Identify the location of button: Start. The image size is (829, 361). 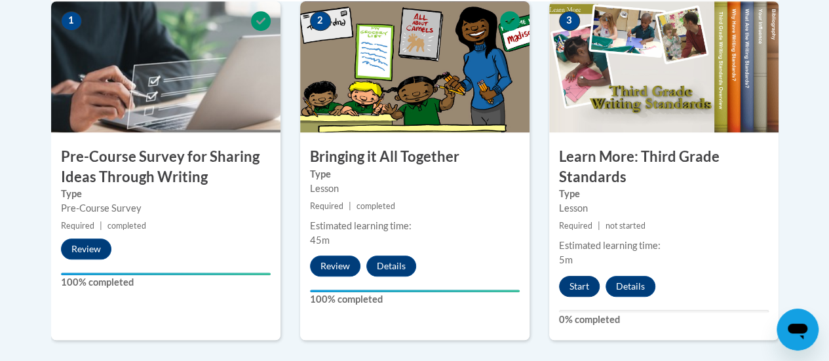
(580, 286).